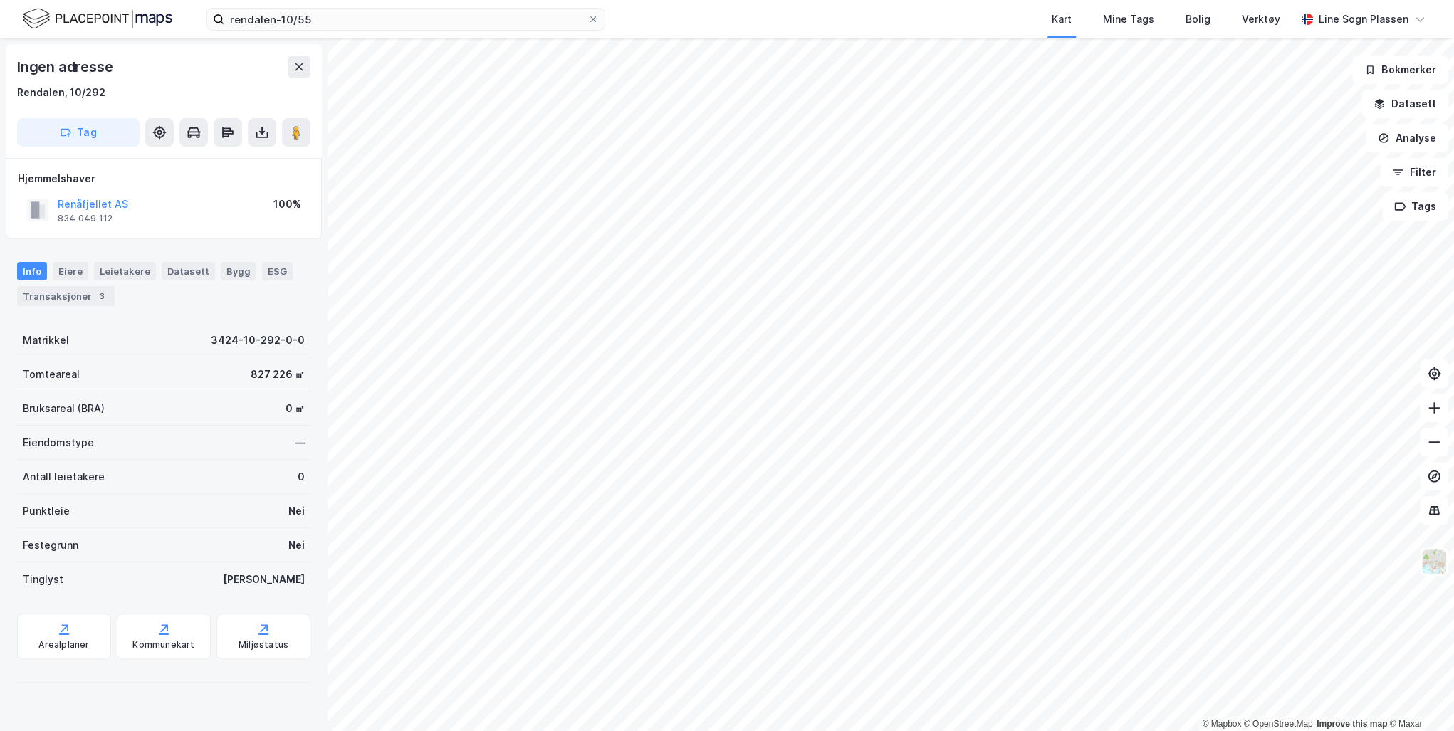 The image size is (1454, 731). What do you see at coordinates (188, 271) in the screenshot?
I see `div: Datasett` at bounding box center [188, 271].